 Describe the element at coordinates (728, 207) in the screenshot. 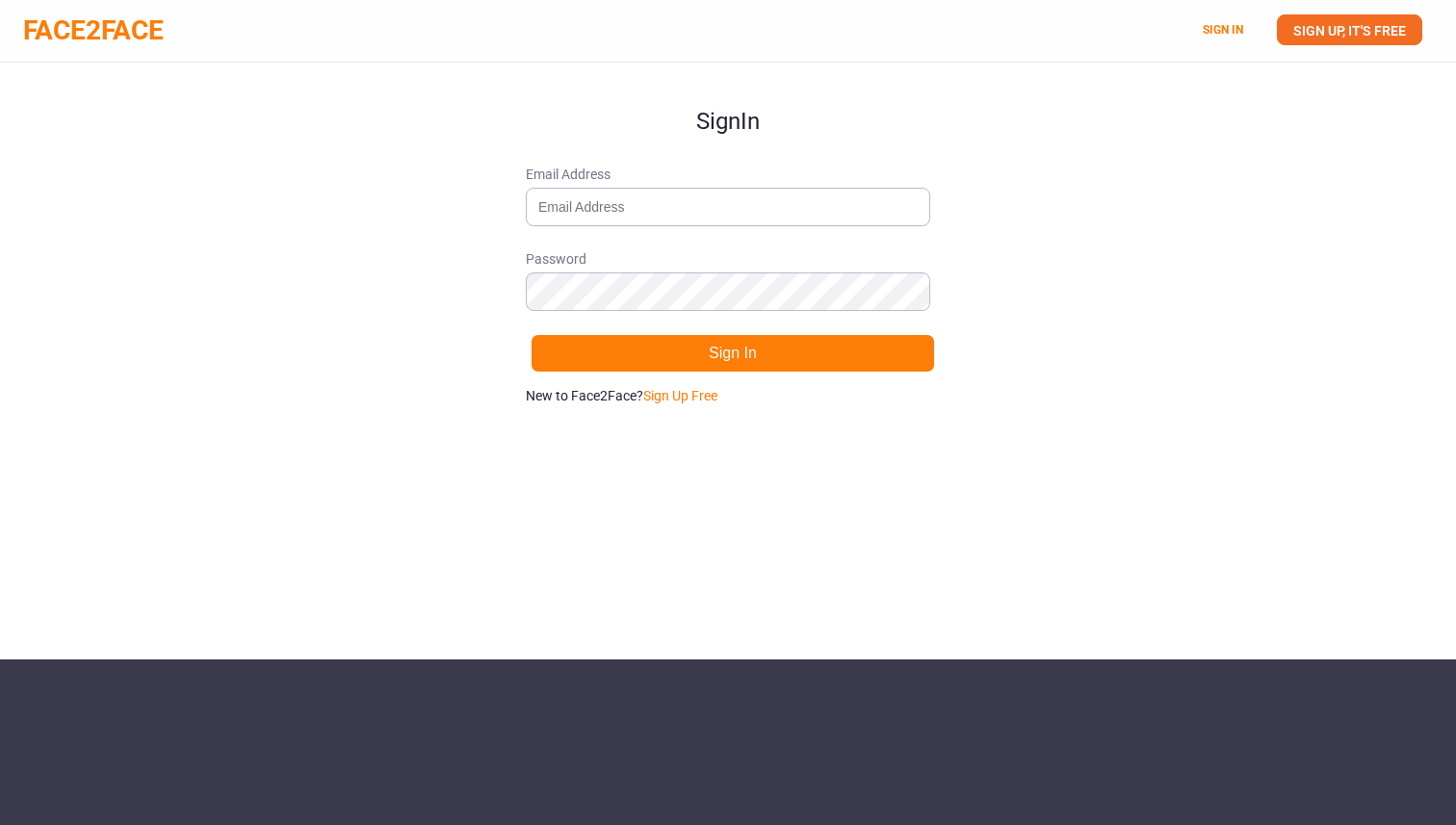

I see `input: Email Address` at that location.